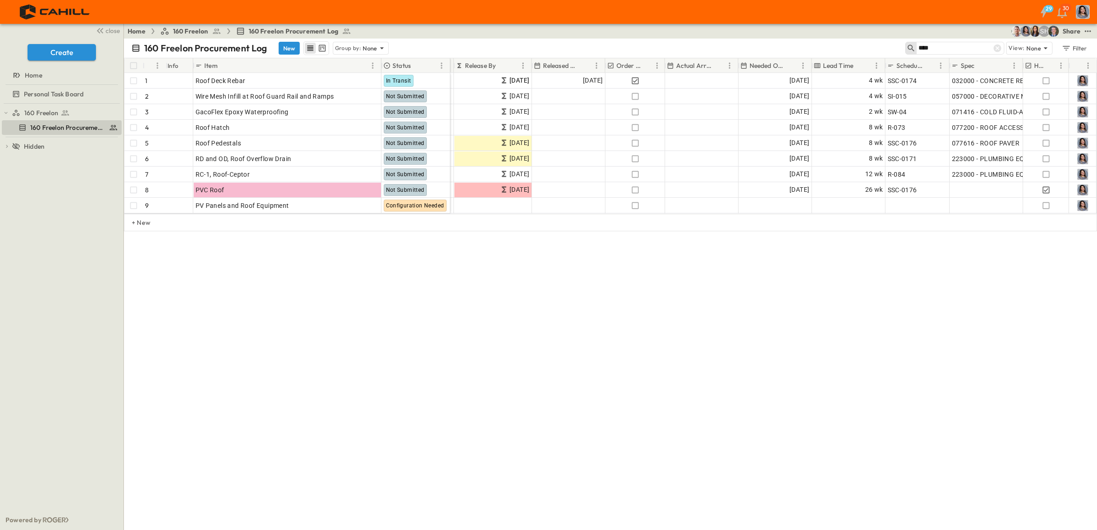 The width and height of the screenshot is (1097, 530). Describe the element at coordinates (897, 112) in the screenshot. I see `span: SW-04` at that location.